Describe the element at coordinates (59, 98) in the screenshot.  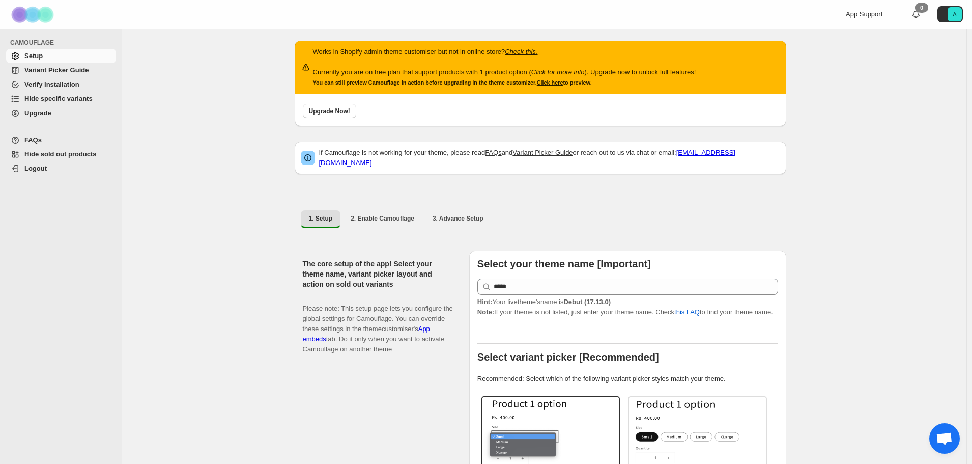
I see `span: Hide specific variants` at that location.